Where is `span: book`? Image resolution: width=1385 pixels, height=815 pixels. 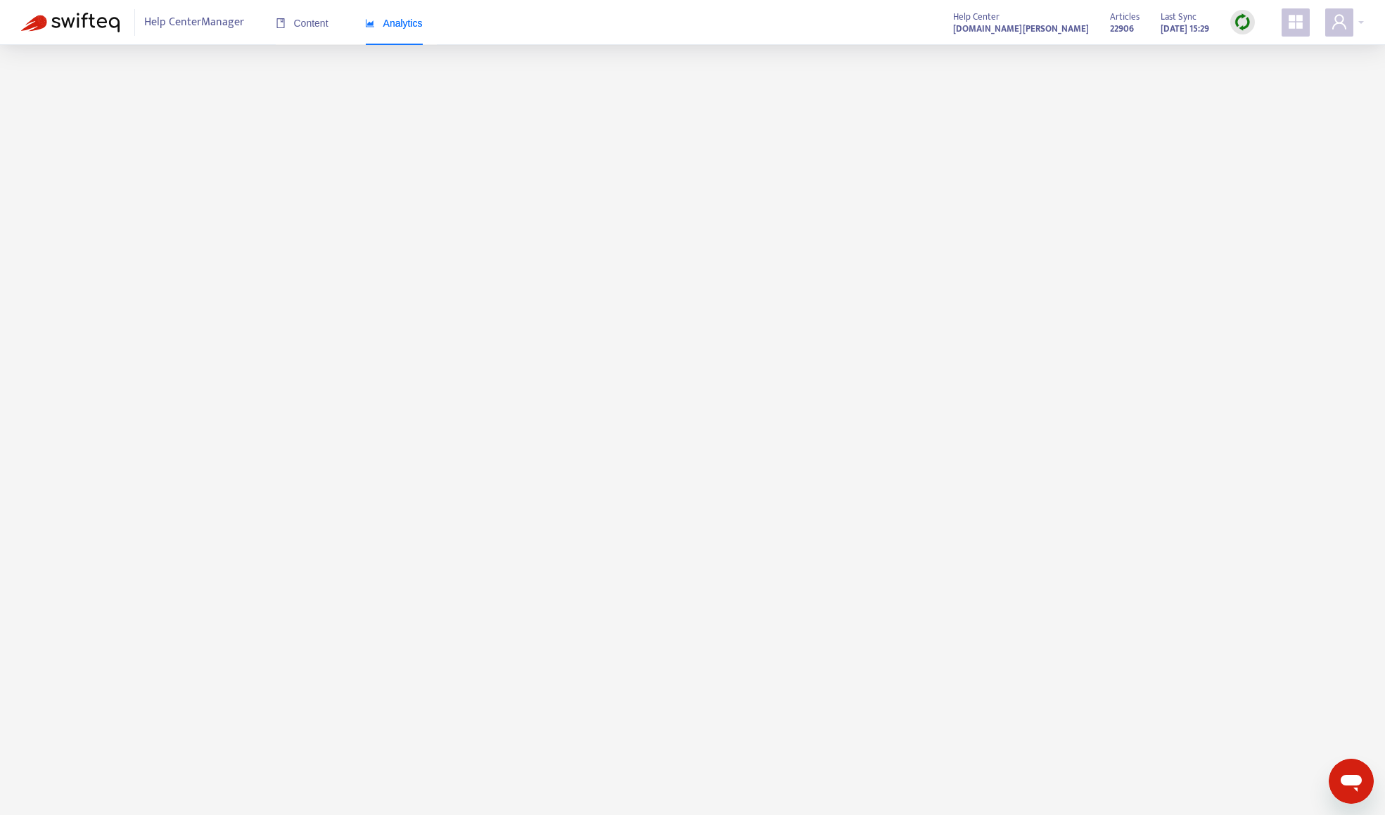 span: book is located at coordinates (281, 23).